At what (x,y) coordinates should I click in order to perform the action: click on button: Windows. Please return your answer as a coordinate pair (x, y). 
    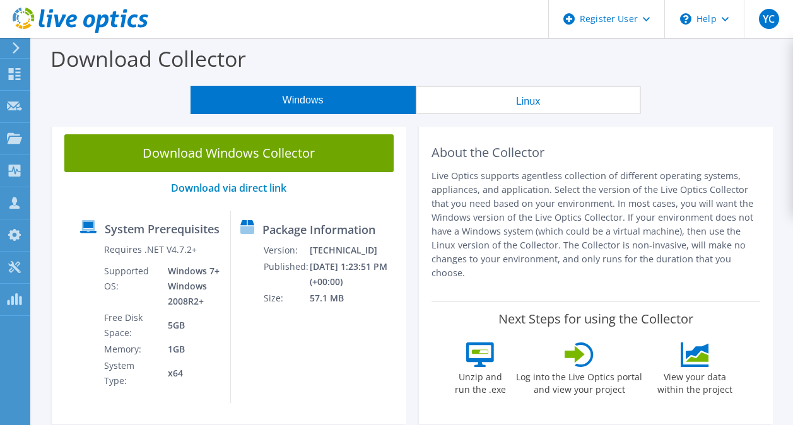
    Looking at the image, I should click on (303, 100).